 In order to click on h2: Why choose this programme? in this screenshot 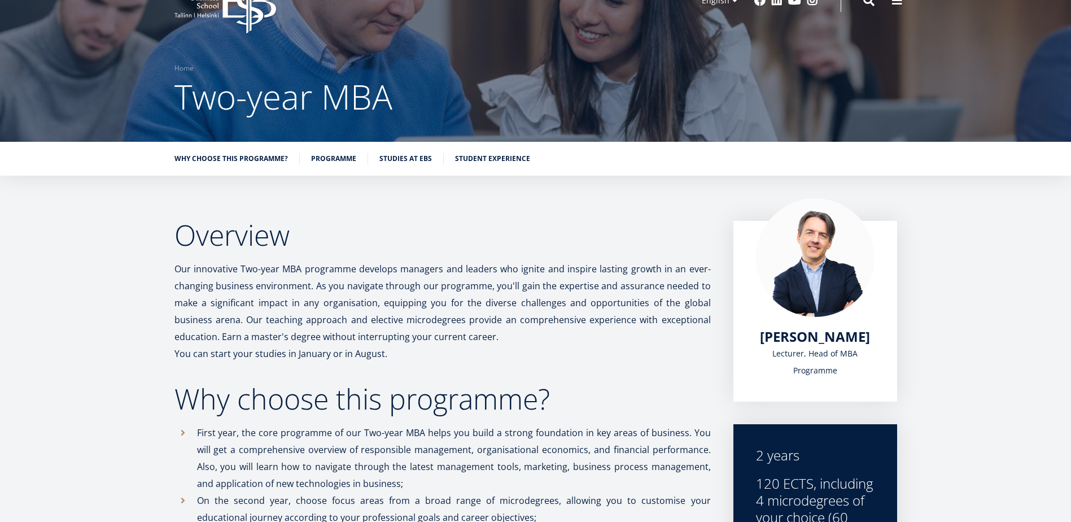, I will do `click(443, 399)`.